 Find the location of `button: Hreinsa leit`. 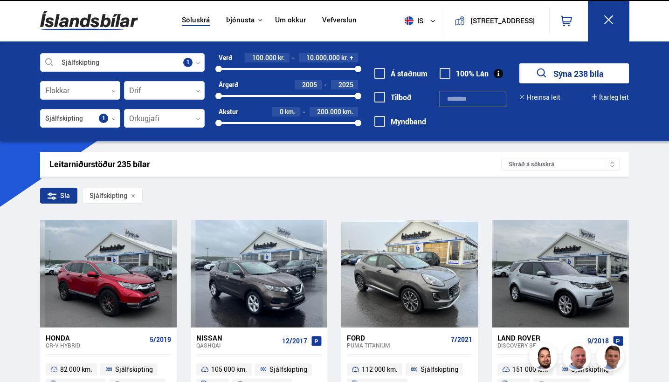

button: Hreinsa leit is located at coordinates (540, 97).